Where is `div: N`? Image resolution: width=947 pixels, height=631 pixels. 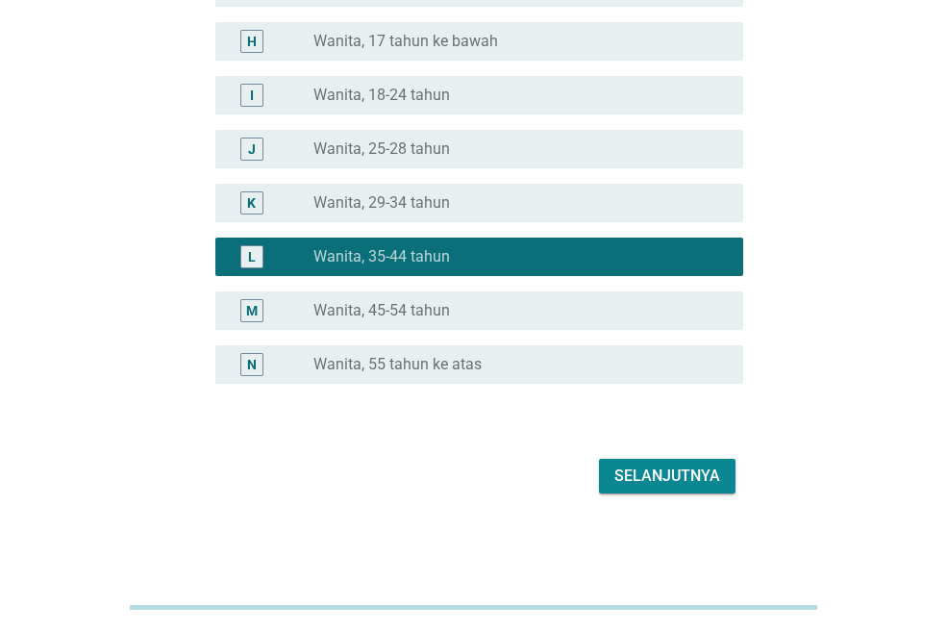
div: N is located at coordinates (252, 363).